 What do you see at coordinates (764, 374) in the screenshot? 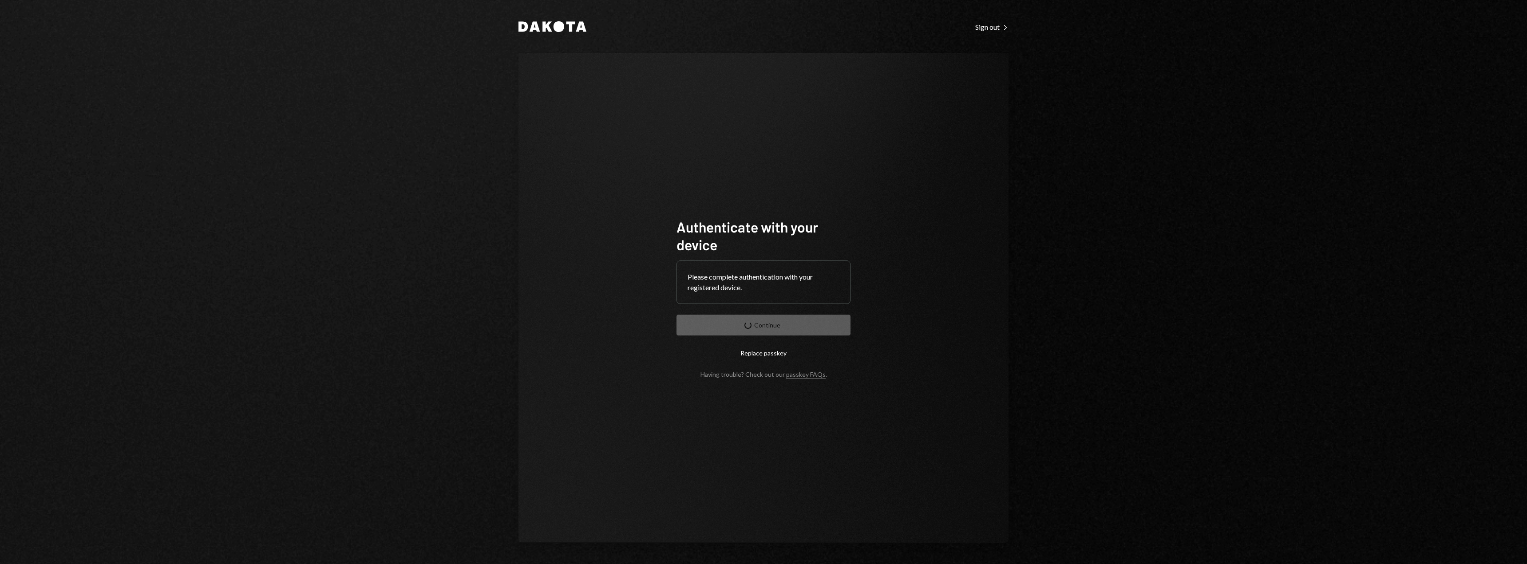
I see `div: Having trouble? Check out our .` at bounding box center [764, 374].